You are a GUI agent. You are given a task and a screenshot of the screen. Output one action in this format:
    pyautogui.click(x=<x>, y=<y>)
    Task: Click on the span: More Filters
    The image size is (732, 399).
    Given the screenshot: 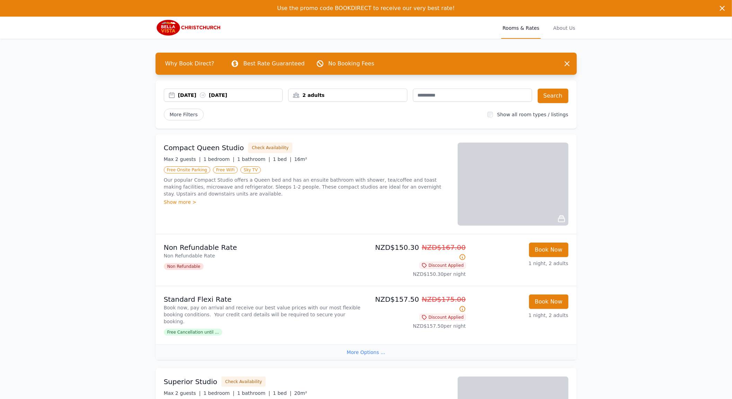 What is the action you would take?
    pyautogui.click(x=184, y=115)
    